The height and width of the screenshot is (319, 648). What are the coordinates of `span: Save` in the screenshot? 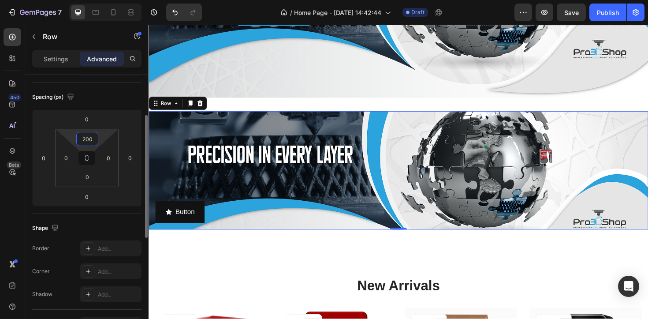 It's located at (571, 12).